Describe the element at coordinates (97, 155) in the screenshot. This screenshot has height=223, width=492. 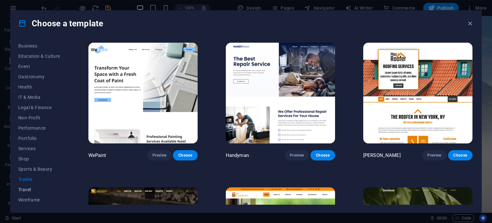
I see `p: WePaint` at that location.